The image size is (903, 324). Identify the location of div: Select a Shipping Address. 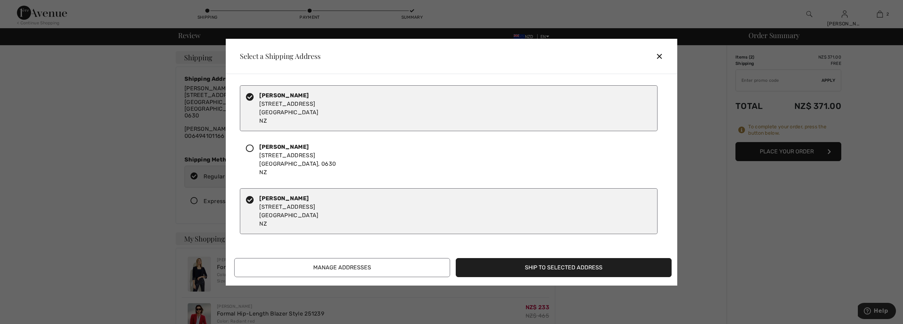
(277, 56).